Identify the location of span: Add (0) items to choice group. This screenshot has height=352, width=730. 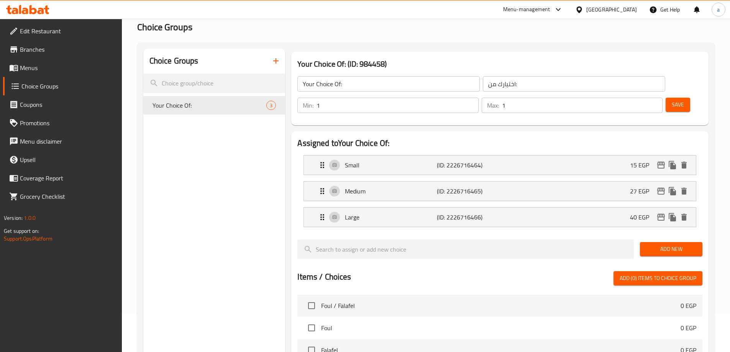
(658, 278).